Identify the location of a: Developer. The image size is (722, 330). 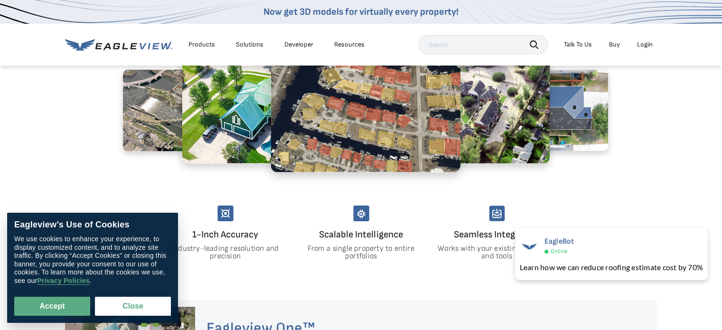
(298, 45).